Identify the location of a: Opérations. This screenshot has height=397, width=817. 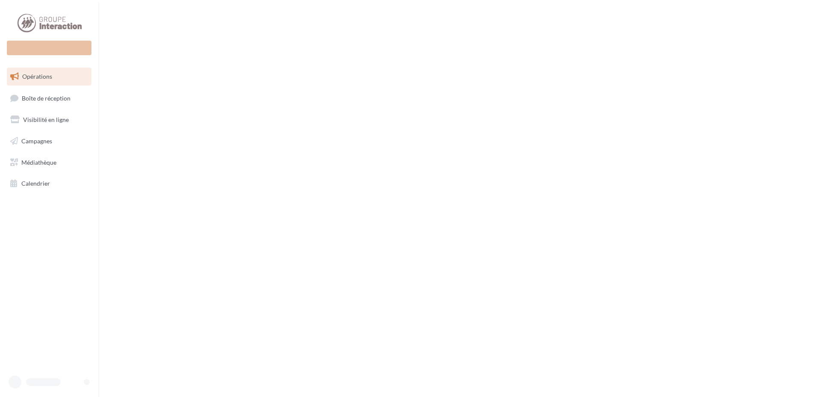
(49, 77).